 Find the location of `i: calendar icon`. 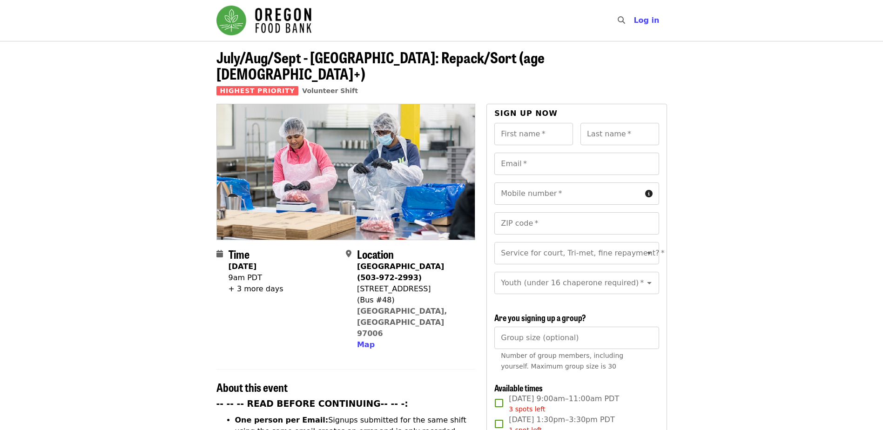

i: calendar icon is located at coordinates (220, 254).